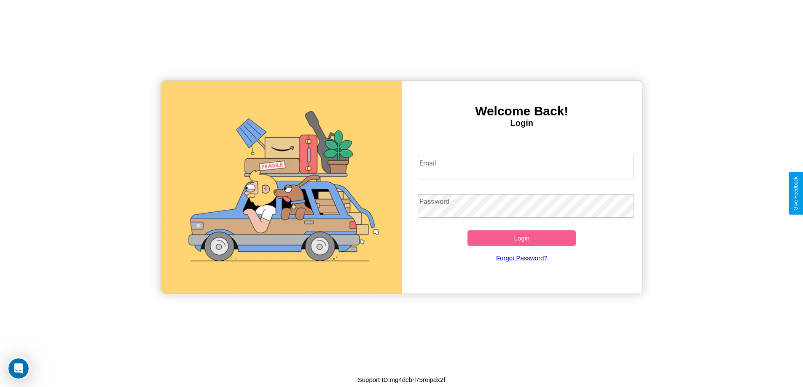 Image resolution: width=803 pixels, height=387 pixels. I want to click on p: Support ID: mg4dcbrl75roipdx2f, so click(402, 380).